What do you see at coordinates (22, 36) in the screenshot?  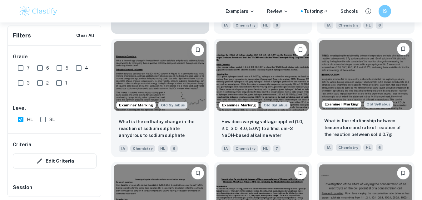 I see `h6: Filters` at bounding box center [22, 36].